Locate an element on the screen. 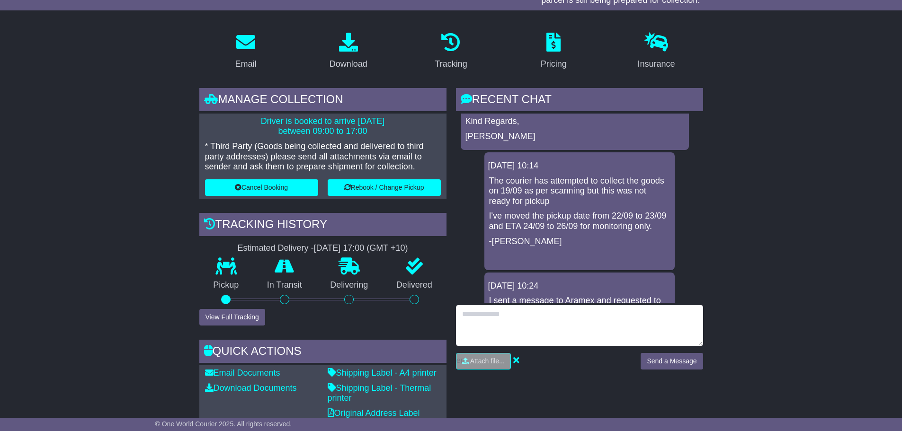  div: Pricing is located at coordinates (553, 64).